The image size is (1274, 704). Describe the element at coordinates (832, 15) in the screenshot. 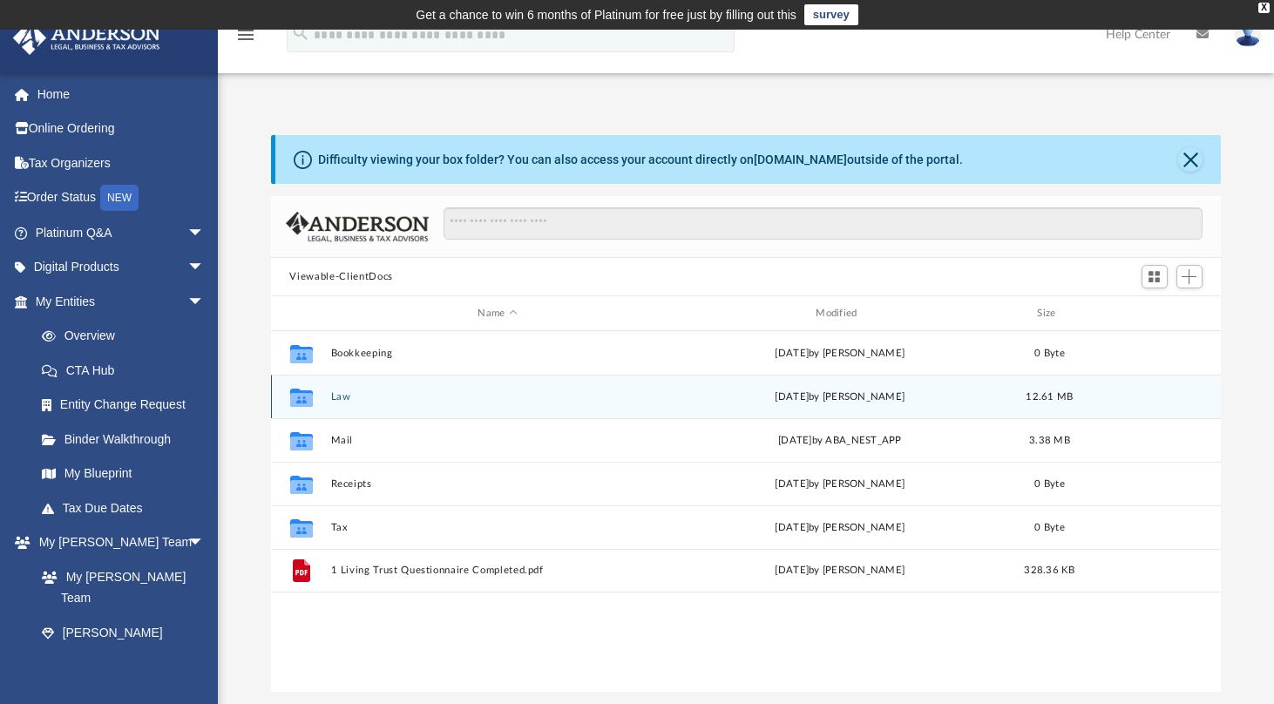

I see `a: survey` at that location.